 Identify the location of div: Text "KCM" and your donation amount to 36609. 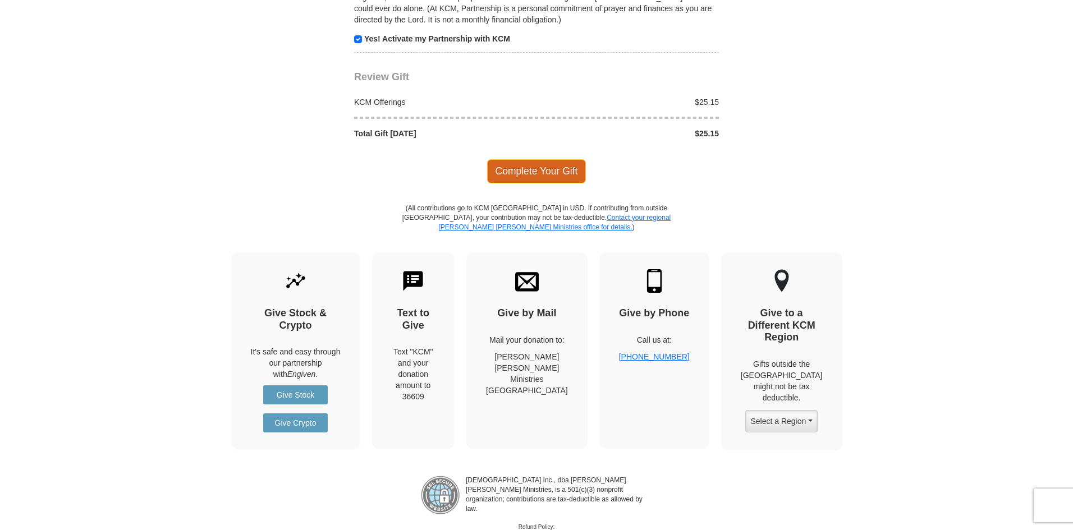
(414, 374).